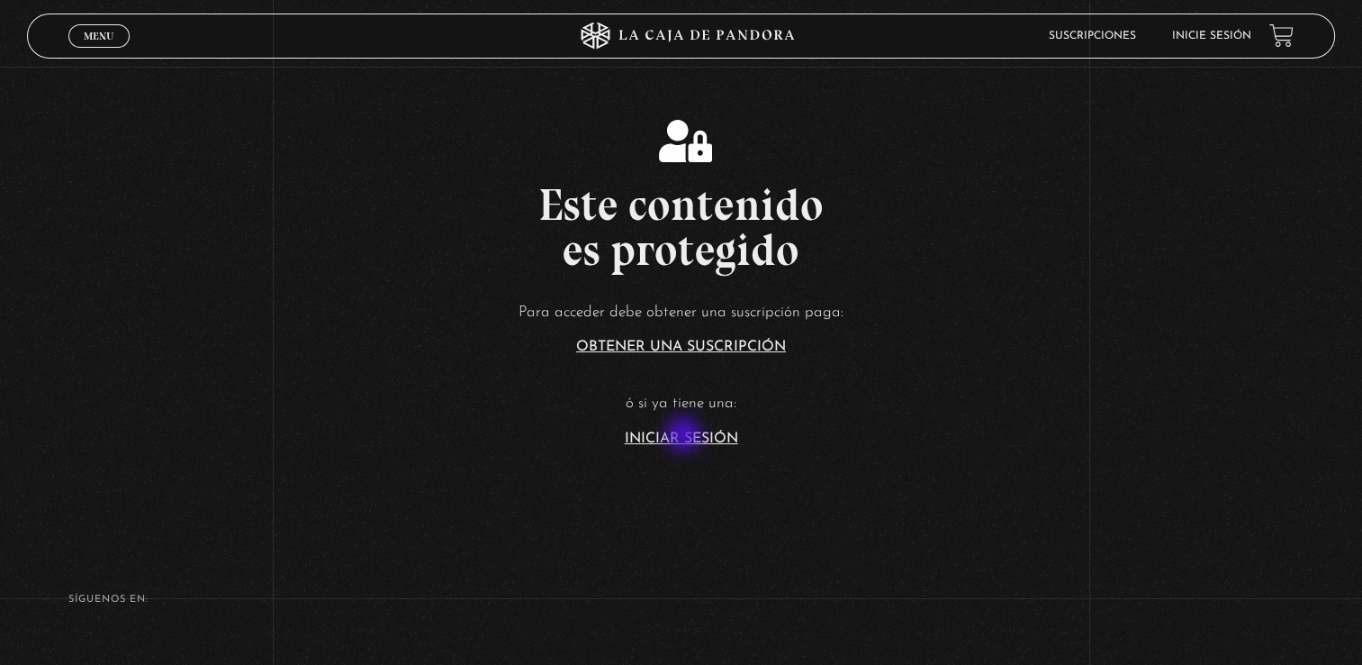 This screenshot has width=1362, height=665. Describe the element at coordinates (1212, 36) in the screenshot. I see `a: Inicie sesión` at that location.